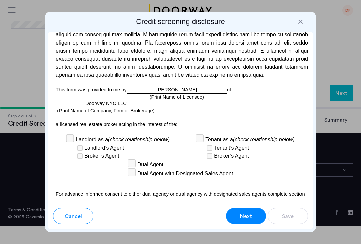 The width and height of the screenshot is (361, 244). I want to click on span: Next, so click(246, 216).